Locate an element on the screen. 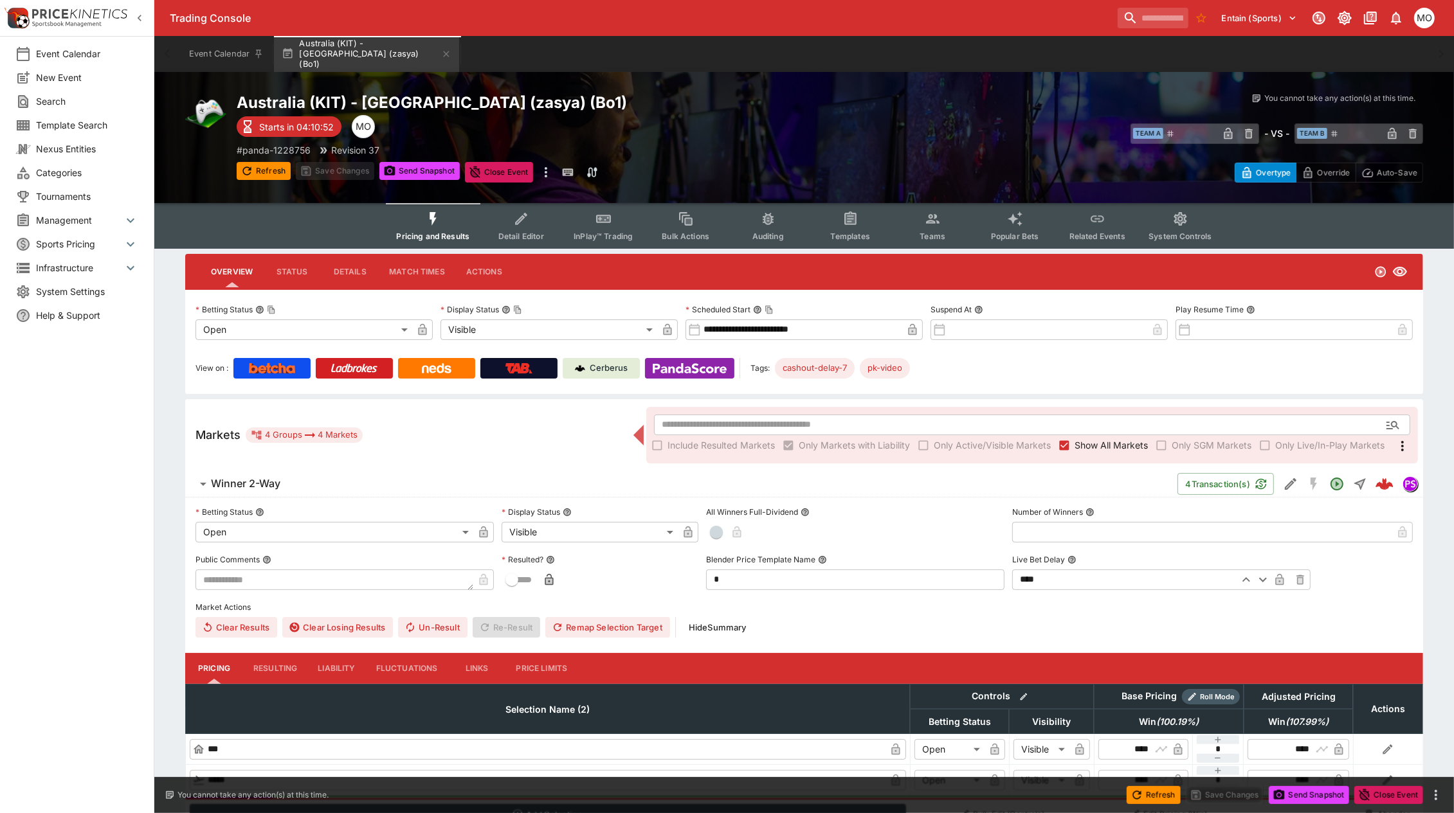 The height and width of the screenshot is (813, 1454). div: pandascore is located at coordinates (1410, 484).